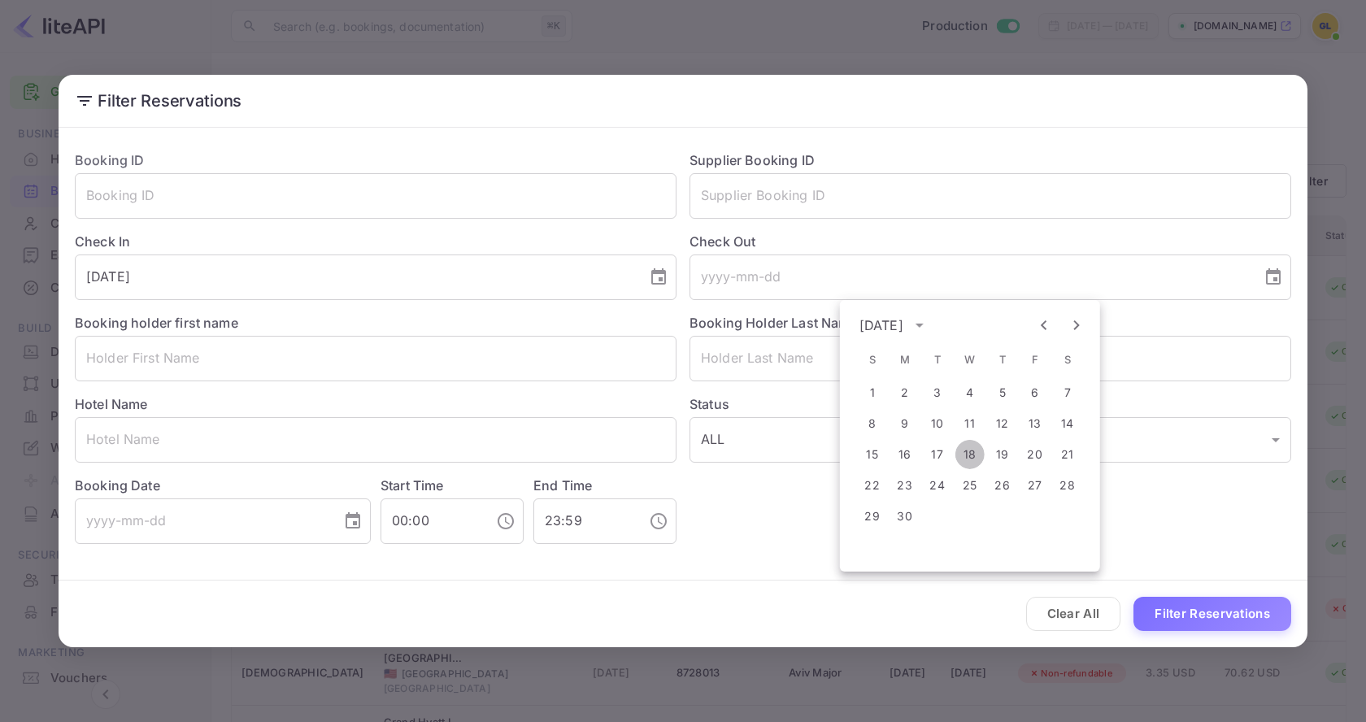  What do you see at coordinates (905, 393) in the screenshot?
I see `button: 2` at bounding box center [905, 393].